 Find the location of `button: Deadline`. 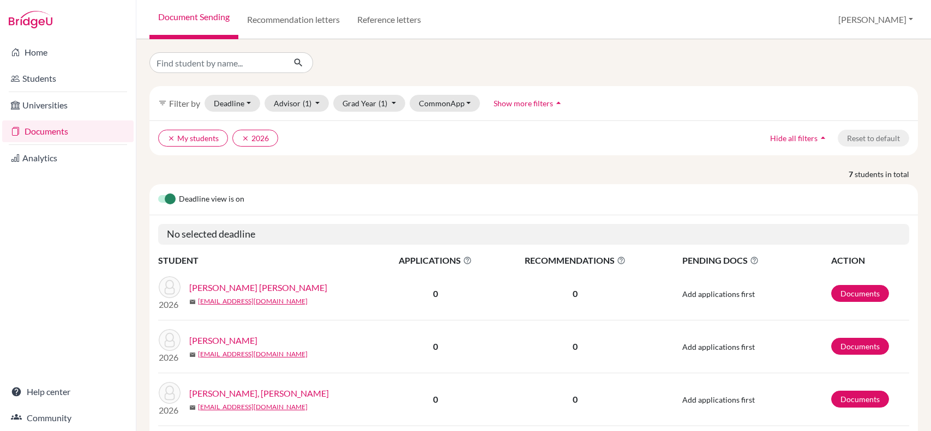

button: Deadline is located at coordinates (232, 103).